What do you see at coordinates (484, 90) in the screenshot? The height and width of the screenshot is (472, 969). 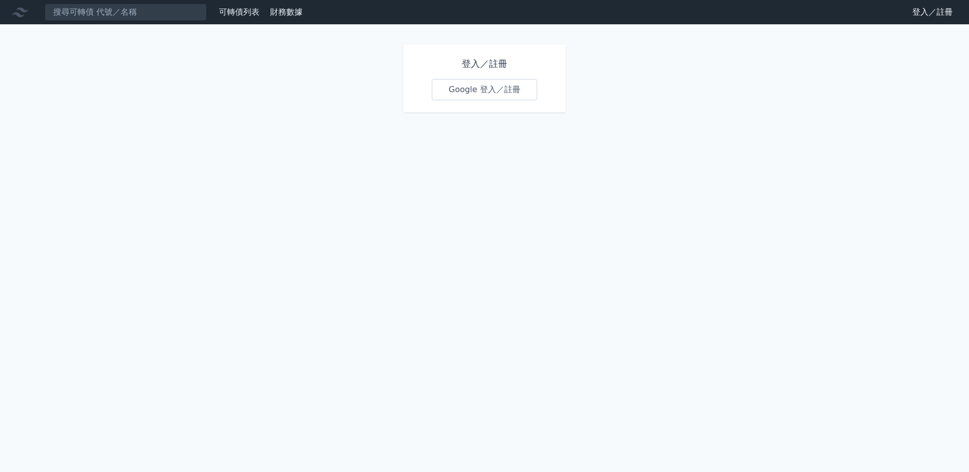 I see `a: Google 登入／註冊` at bounding box center [484, 90].